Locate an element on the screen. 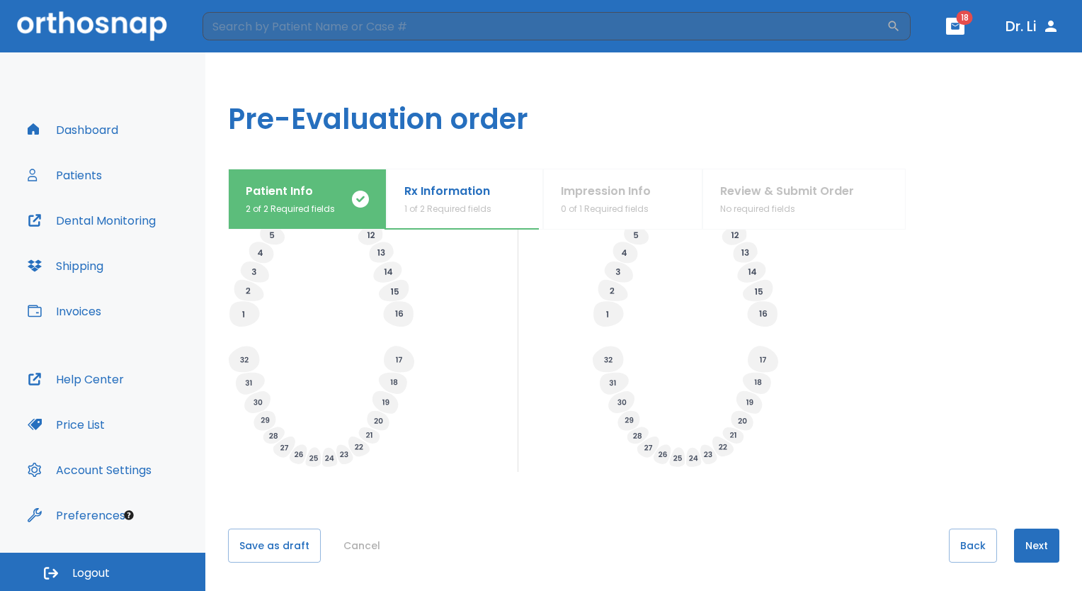  button: Dashboard is located at coordinates (73, 130).